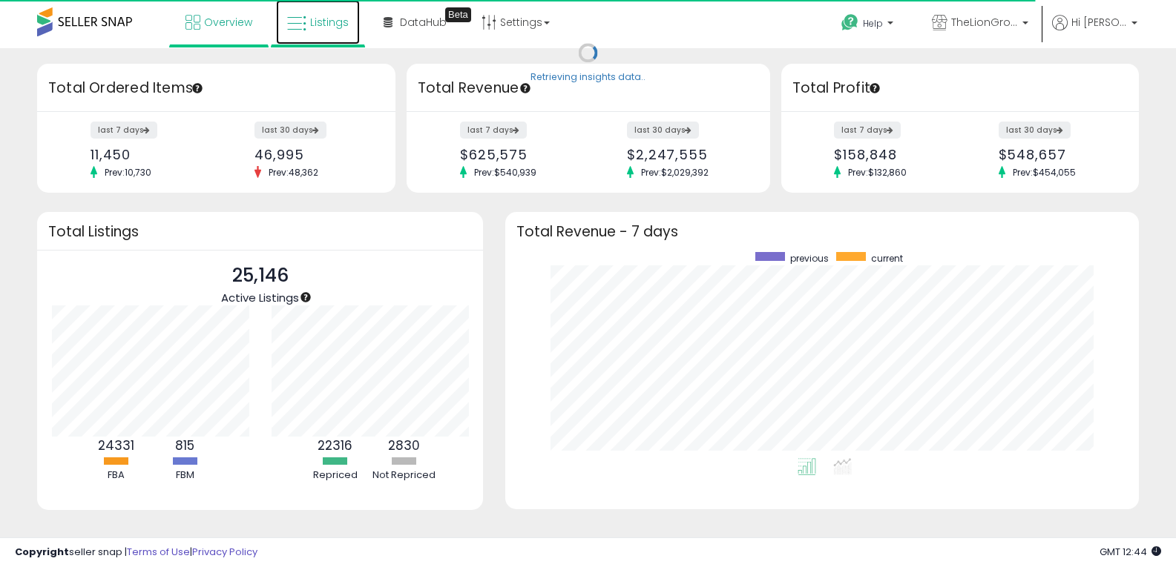  What do you see at coordinates (423, 22) in the screenshot?
I see `span: DataHub` at bounding box center [423, 22].